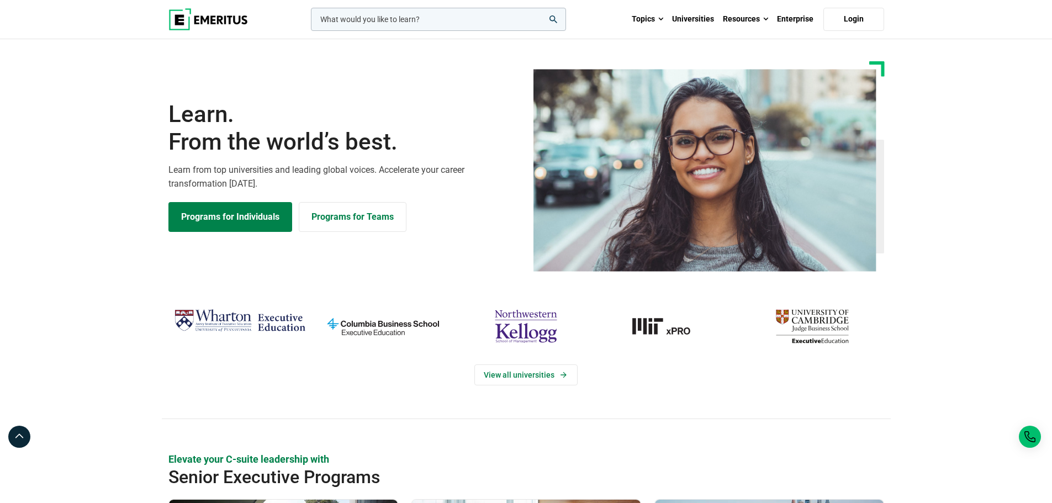 This screenshot has width=1052, height=503. I want to click on img: Wharton Executive Education, so click(240, 321).